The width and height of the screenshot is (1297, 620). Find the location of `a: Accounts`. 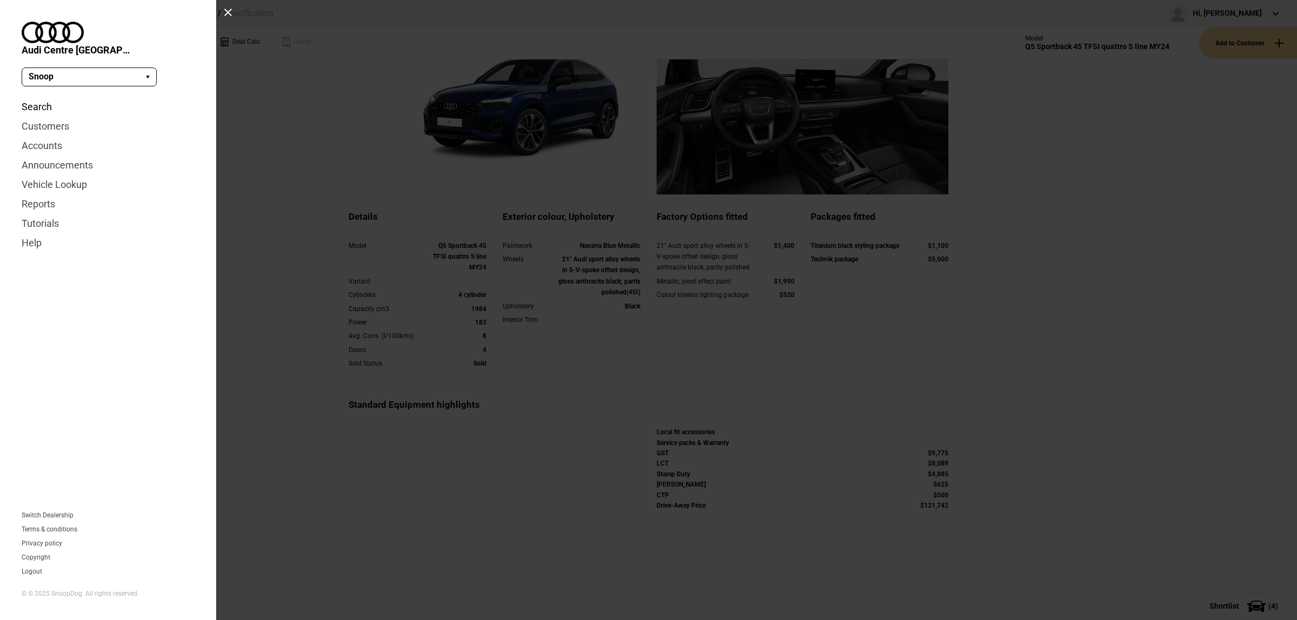

a: Accounts is located at coordinates (108, 146).